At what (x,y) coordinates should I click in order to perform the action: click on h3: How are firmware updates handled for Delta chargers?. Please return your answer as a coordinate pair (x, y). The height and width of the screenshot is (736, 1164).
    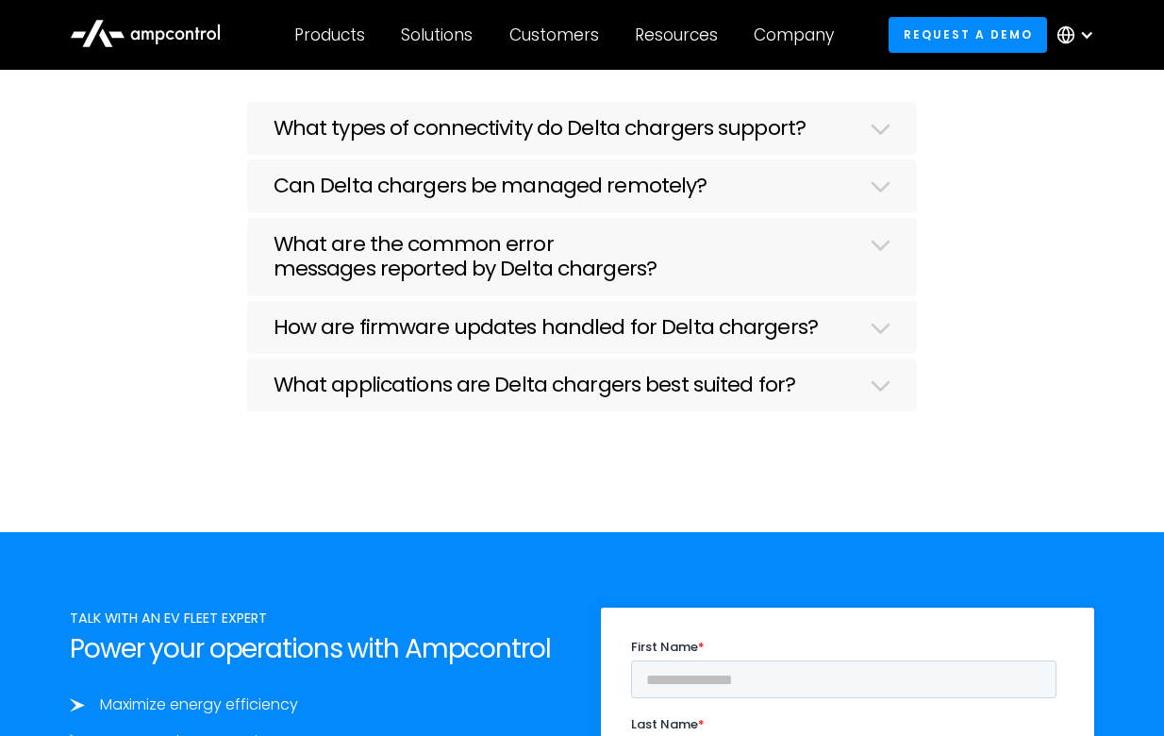
    Looking at the image, I should click on (545, 327).